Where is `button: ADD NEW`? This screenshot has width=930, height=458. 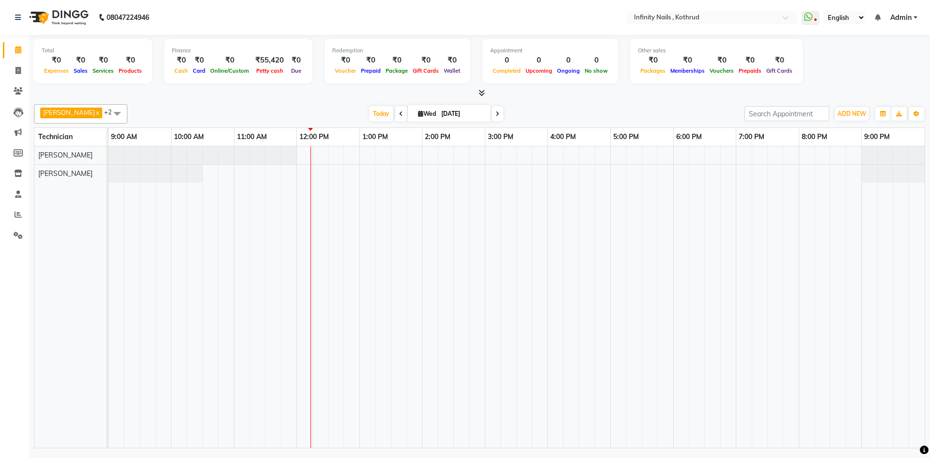 button: ADD NEW is located at coordinates (851, 114).